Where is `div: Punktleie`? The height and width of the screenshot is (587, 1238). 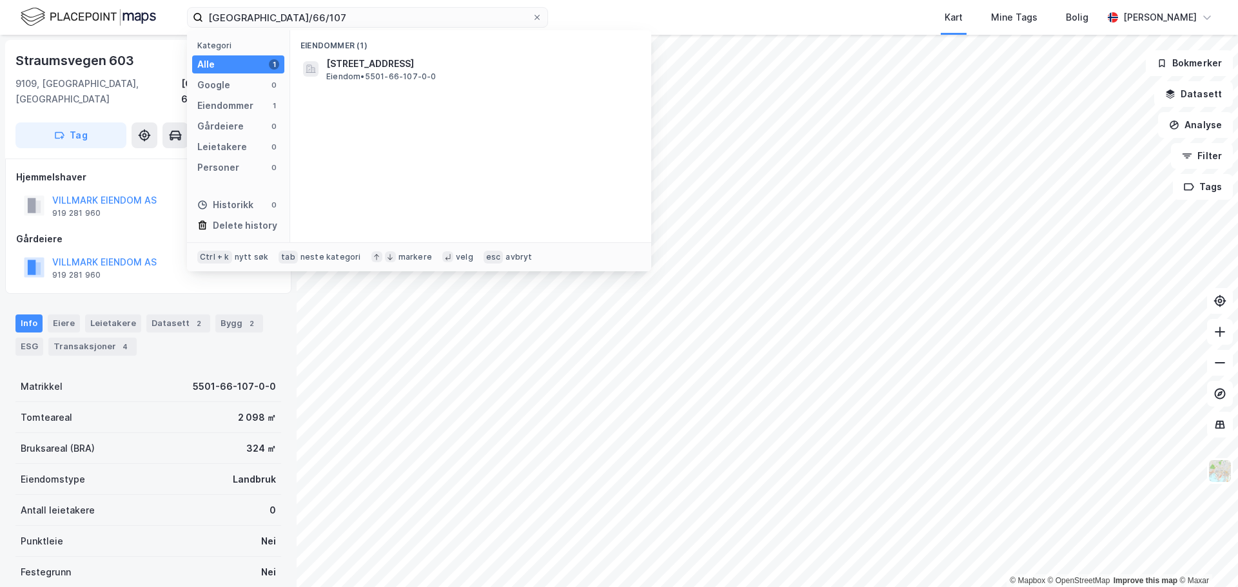
div: Punktleie is located at coordinates (42, 542).